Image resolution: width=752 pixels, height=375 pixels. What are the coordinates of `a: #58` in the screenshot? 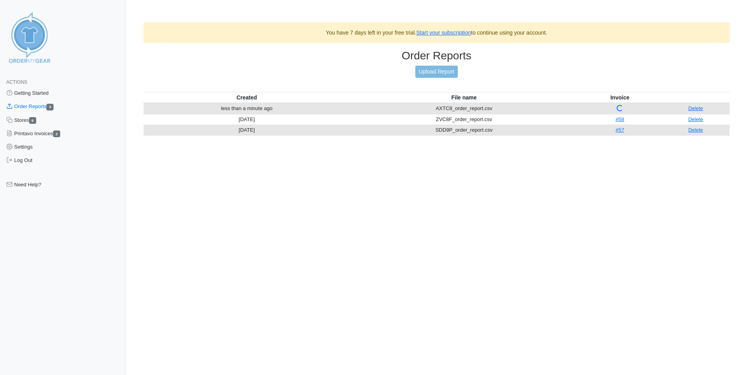 It's located at (620, 119).